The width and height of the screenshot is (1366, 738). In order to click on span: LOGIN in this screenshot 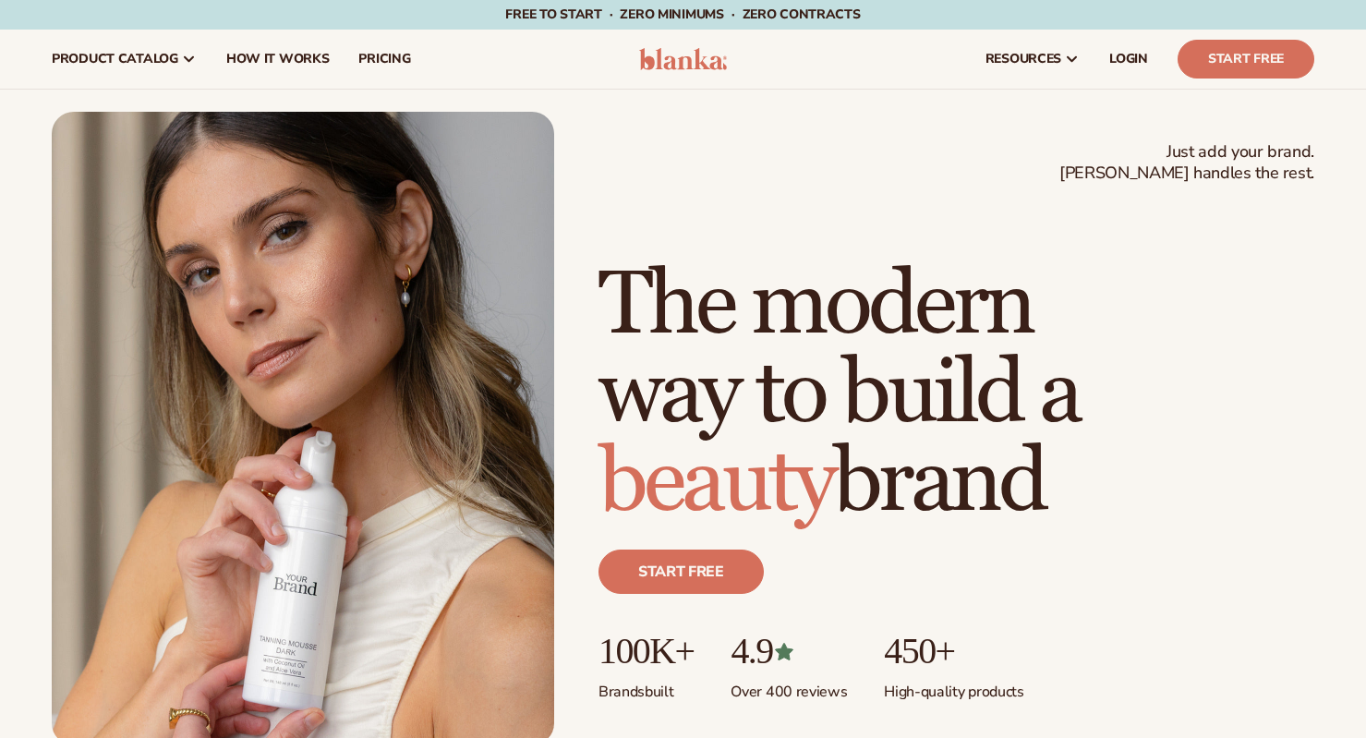, I will do `click(1128, 59)`.